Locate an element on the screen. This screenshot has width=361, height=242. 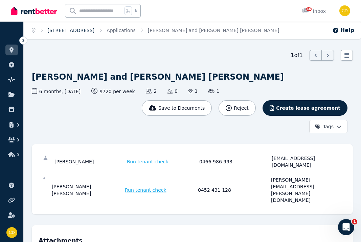
span: Reject is located at coordinates (241, 108).